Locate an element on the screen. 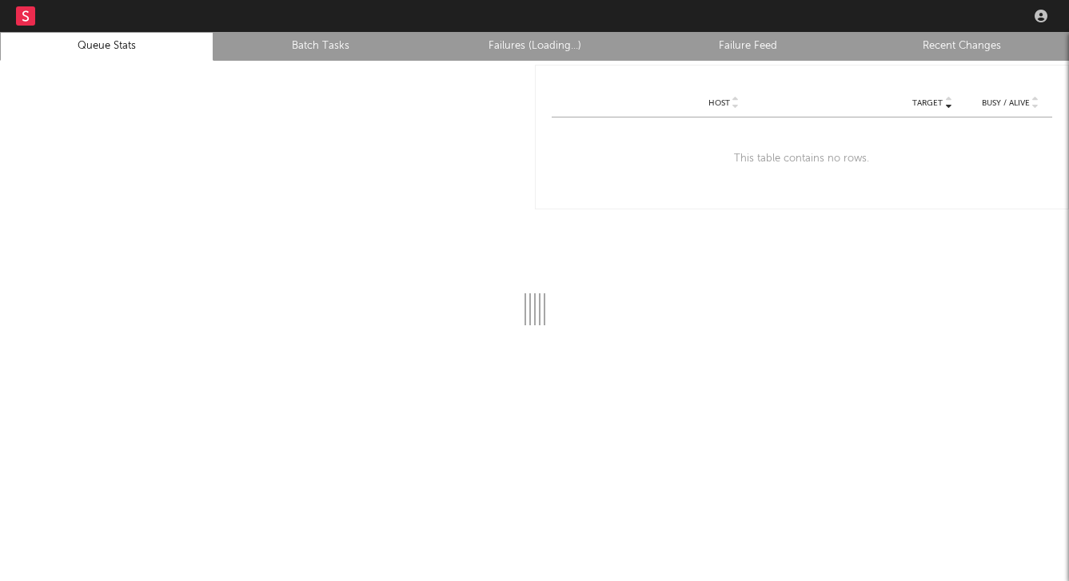 The width and height of the screenshot is (1069, 581). a: Failure Feed is located at coordinates (748, 46).